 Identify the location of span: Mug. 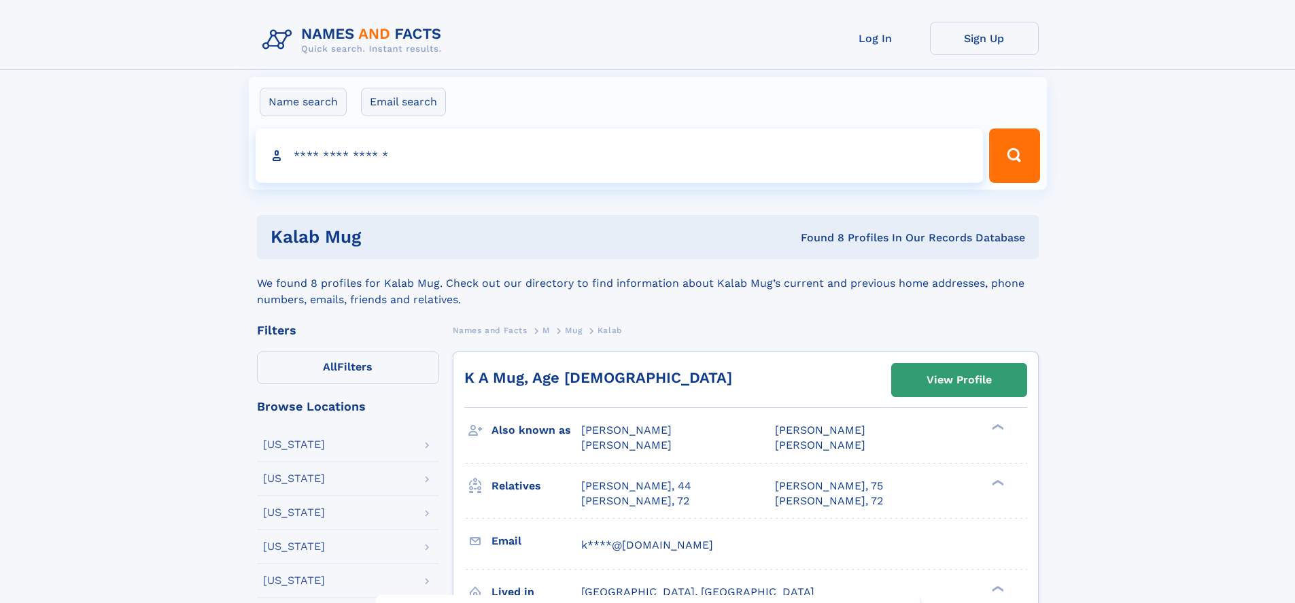
(573, 330).